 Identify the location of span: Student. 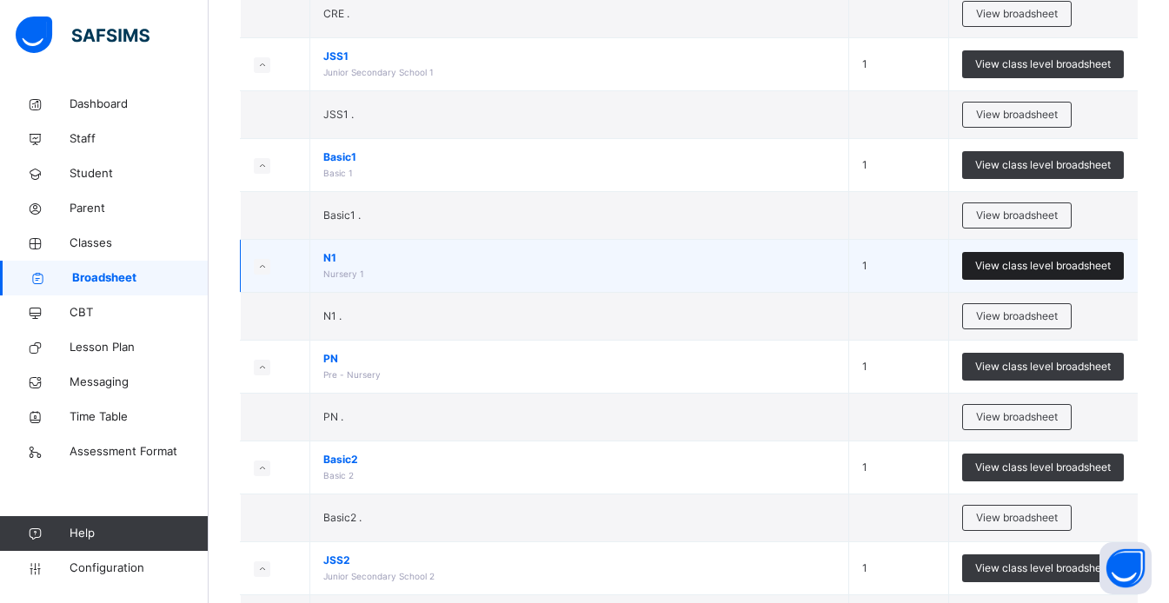
(139, 174).